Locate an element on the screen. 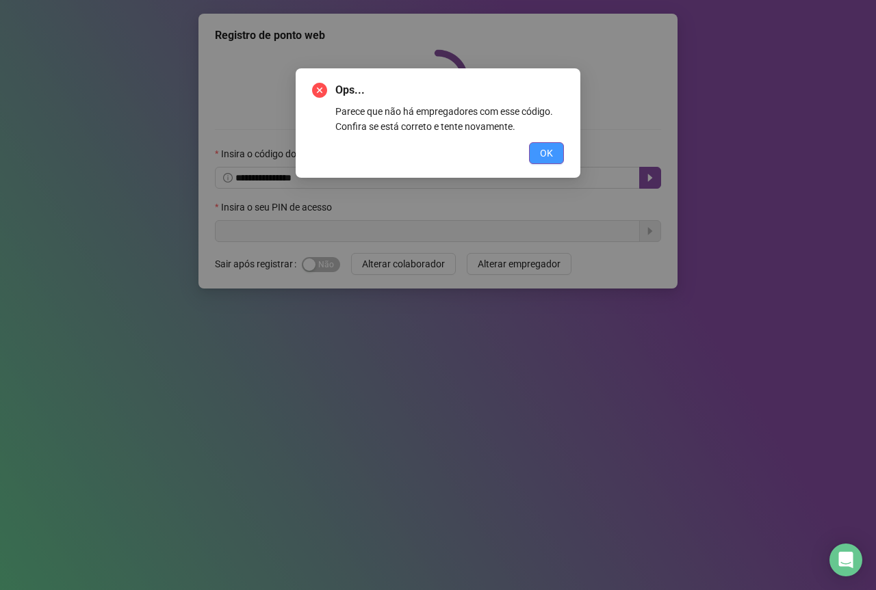 The width and height of the screenshot is (876, 590). span: Ops... is located at coordinates (450, 90).